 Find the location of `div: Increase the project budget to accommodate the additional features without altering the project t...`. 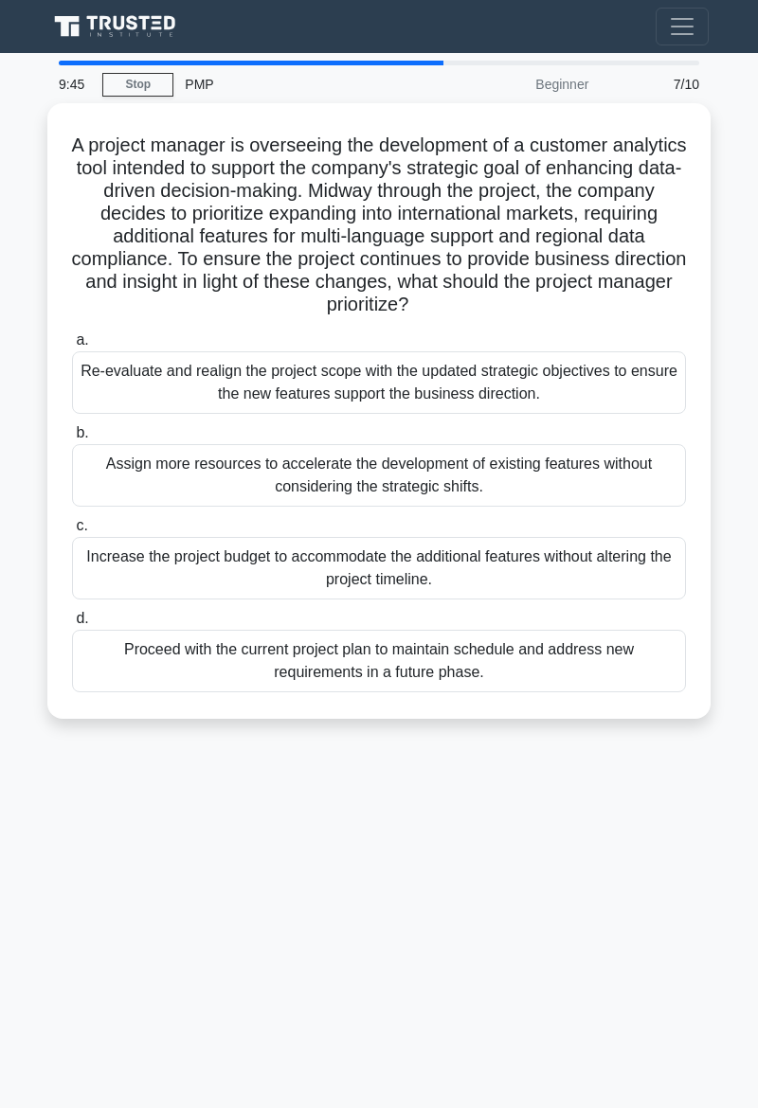

div: Increase the project budget to accommodate the additional features without altering the project t... is located at coordinates (379, 568).